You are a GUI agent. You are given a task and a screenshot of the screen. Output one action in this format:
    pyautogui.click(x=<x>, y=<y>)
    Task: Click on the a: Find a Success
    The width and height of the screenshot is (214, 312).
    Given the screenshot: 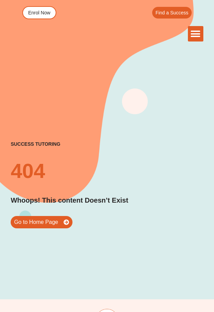 What is the action you would take?
    pyautogui.click(x=172, y=13)
    